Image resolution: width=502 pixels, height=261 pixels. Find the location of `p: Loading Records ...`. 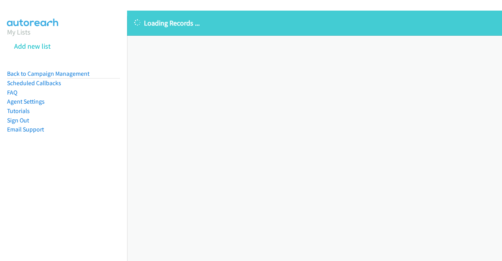

p: Loading Records ... is located at coordinates (315, 23).